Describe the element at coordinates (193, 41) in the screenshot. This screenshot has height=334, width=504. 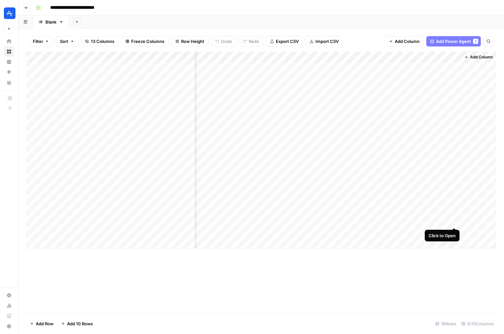
I see `span: Row Height` at that location.